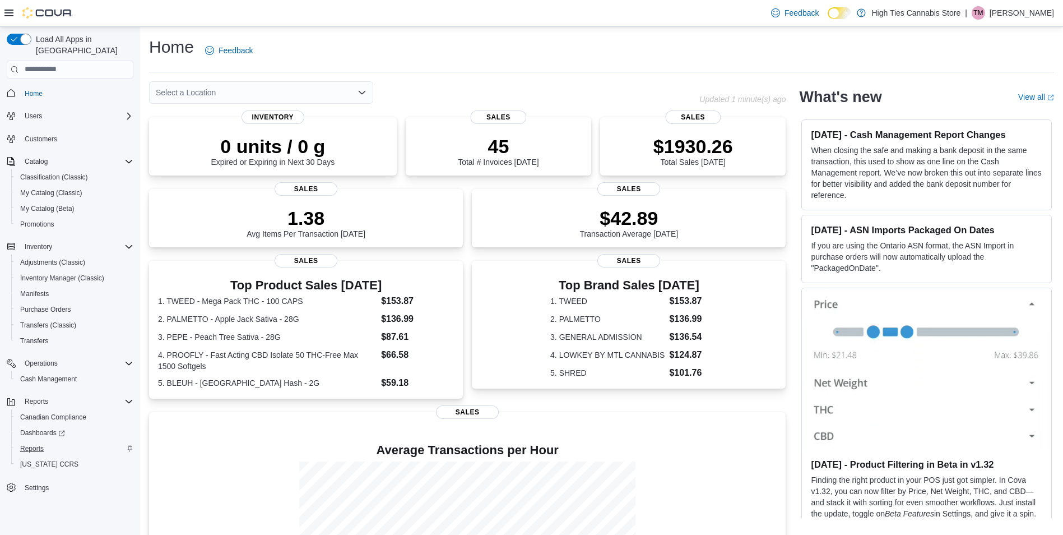 This screenshot has width=1063, height=535. Describe the element at coordinates (70, 487) in the screenshot. I see `button: Settings` at that location.